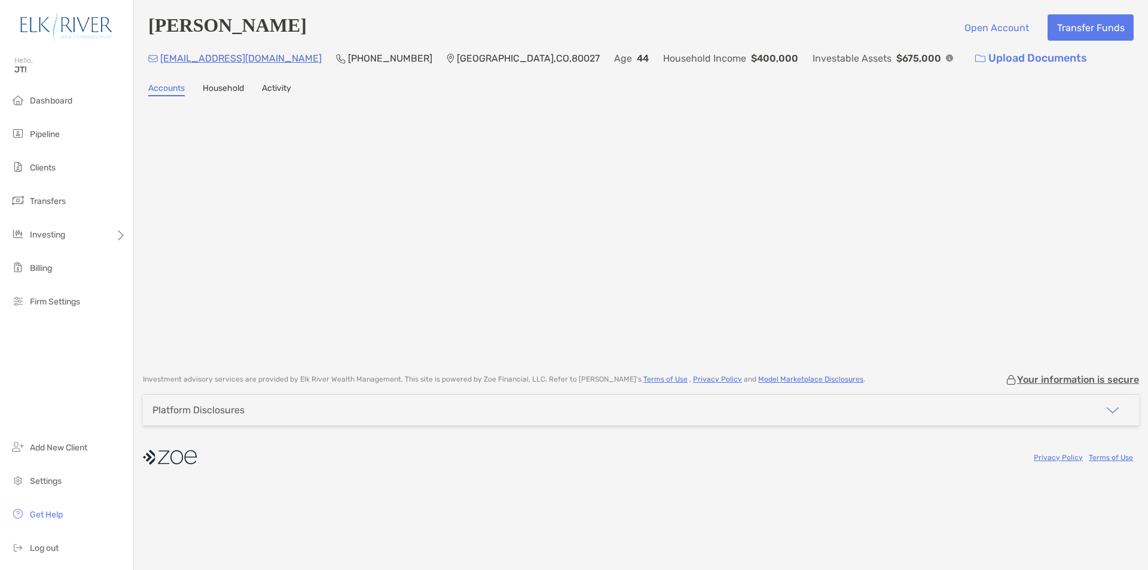 The height and width of the screenshot is (570, 1148). Describe the element at coordinates (1031, 58) in the screenshot. I see `a: Upload Documents` at that location.